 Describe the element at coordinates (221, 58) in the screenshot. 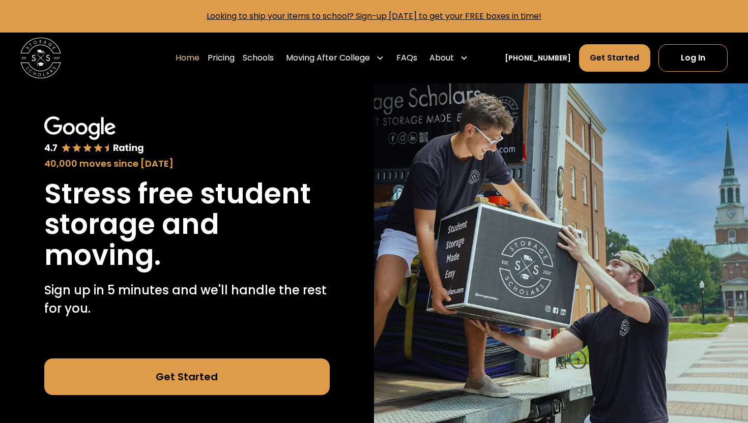

I see `a: Pricing` at that location.